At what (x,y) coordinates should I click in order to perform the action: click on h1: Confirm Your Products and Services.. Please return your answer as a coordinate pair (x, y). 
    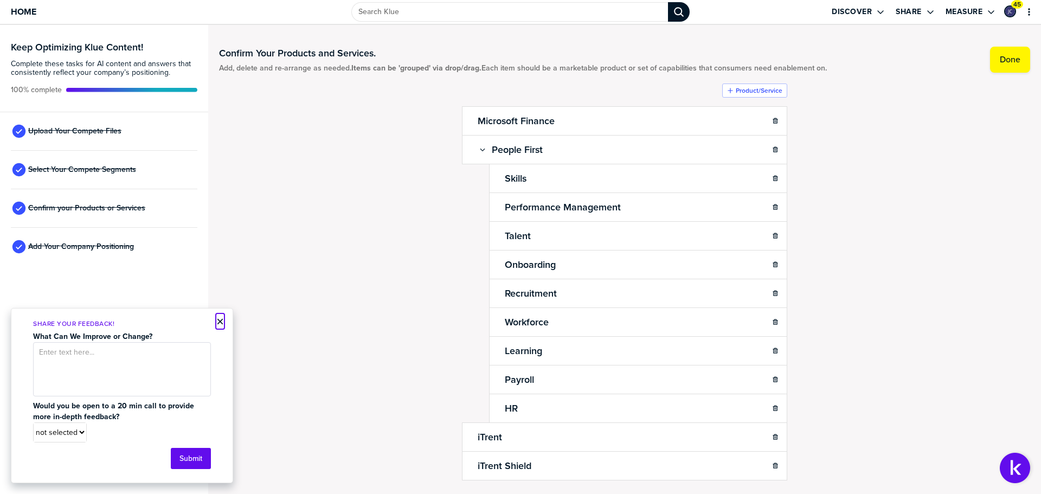
    Looking at the image, I should click on (523, 53).